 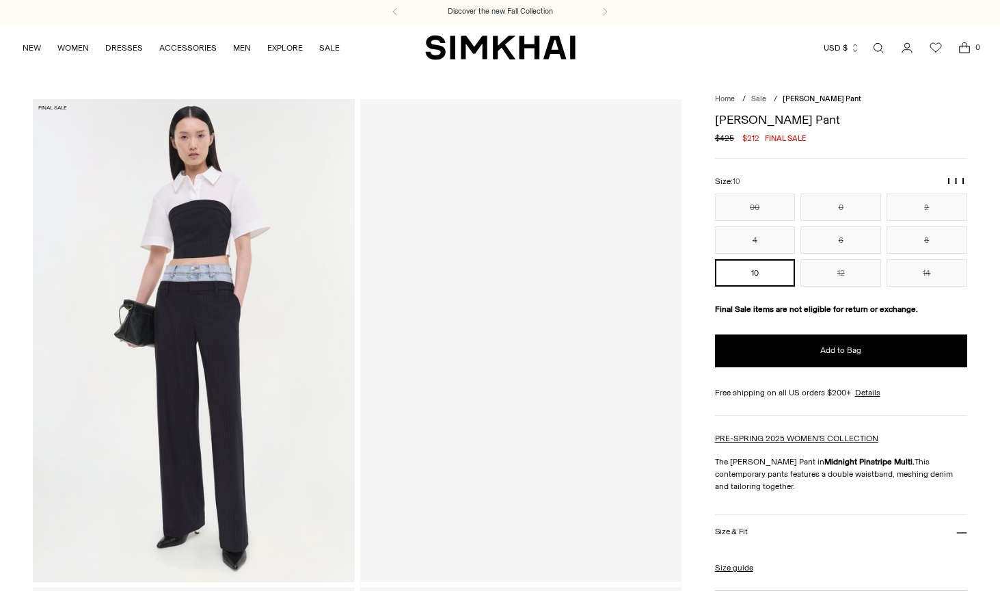 I want to click on button: 12, so click(x=841, y=273).